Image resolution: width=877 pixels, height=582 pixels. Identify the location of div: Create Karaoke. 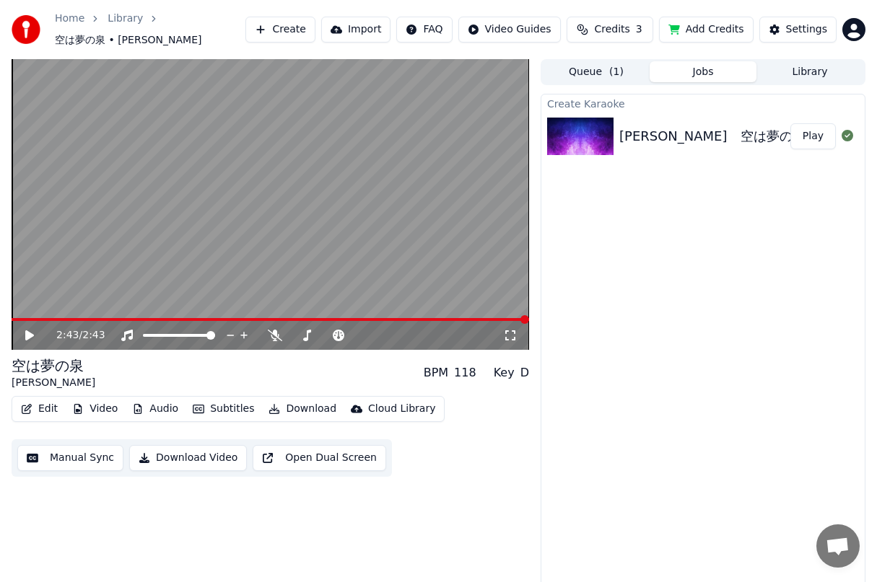
(703, 103).